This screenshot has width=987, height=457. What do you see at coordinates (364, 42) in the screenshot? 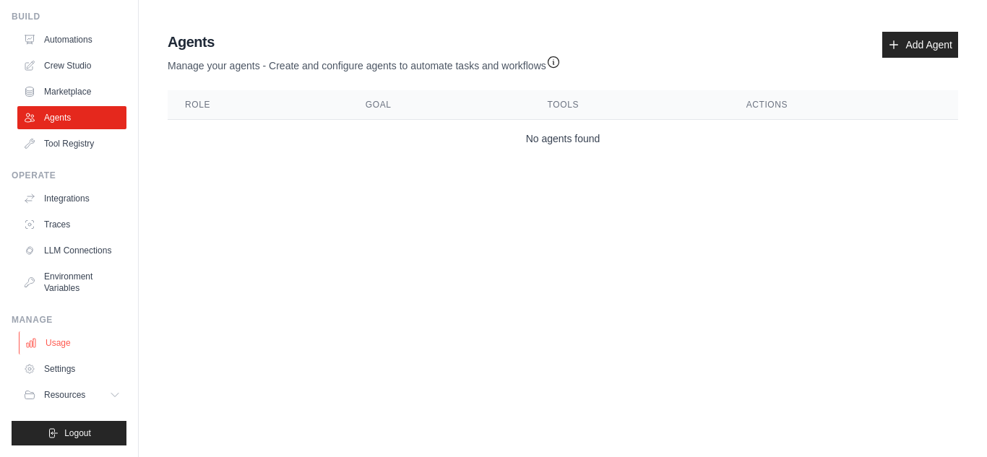
I see `h2: Agents` at bounding box center [364, 42].